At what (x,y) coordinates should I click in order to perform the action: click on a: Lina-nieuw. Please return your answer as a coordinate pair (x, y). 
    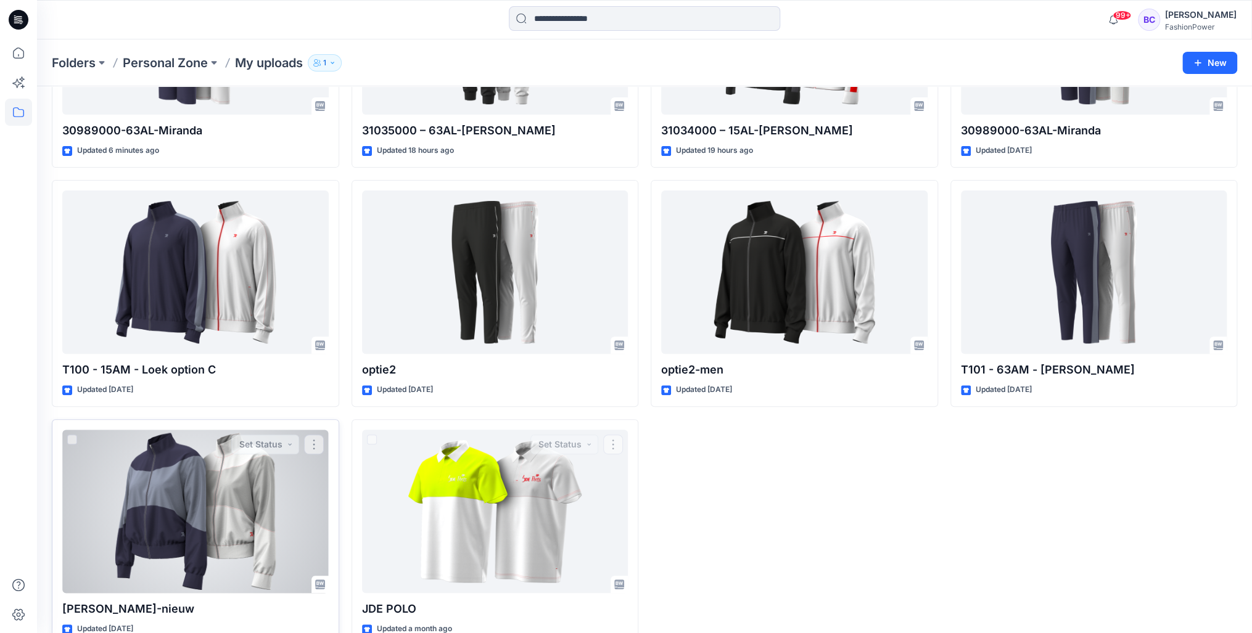
    Looking at the image, I should click on (195, 511).